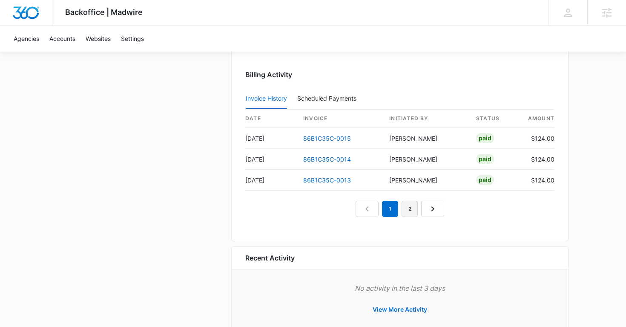 This screenshot has height=327, width=626. Describe the element at coordinates (266, 99) in the screenshot. I see `button: Invoice History` at that location.